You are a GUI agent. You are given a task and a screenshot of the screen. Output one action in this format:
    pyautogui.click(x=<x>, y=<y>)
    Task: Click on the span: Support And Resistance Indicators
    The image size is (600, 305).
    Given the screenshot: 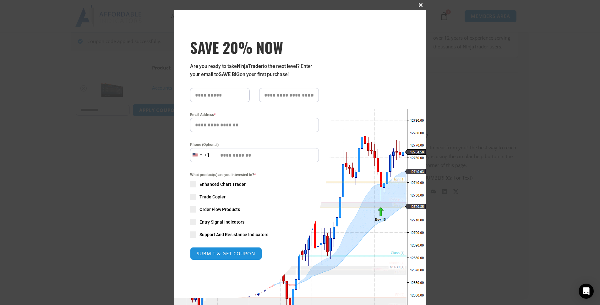 What is the action you would take?
    pyautogui.click(x=234, y=234)
    